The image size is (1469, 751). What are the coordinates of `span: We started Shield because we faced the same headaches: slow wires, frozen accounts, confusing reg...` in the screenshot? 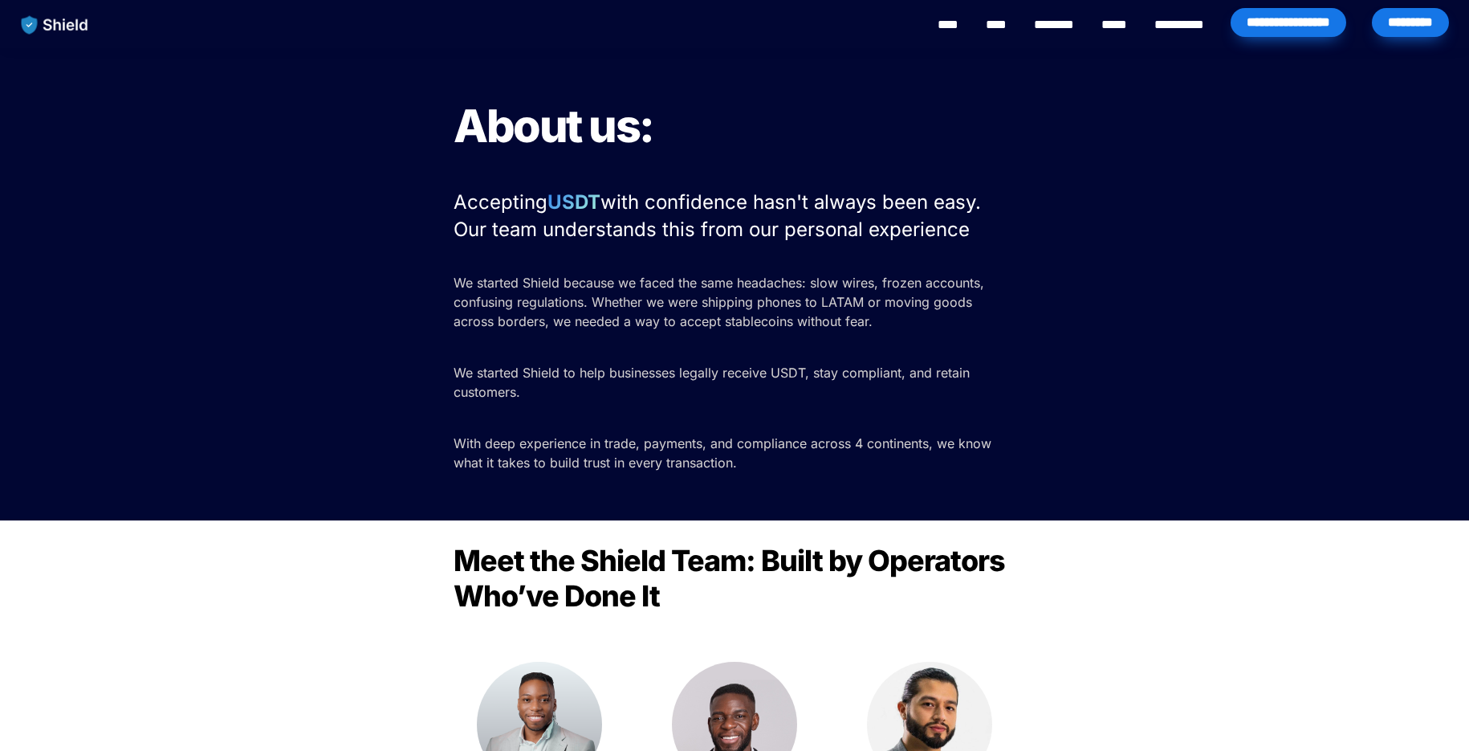 It's located at (721, 302).